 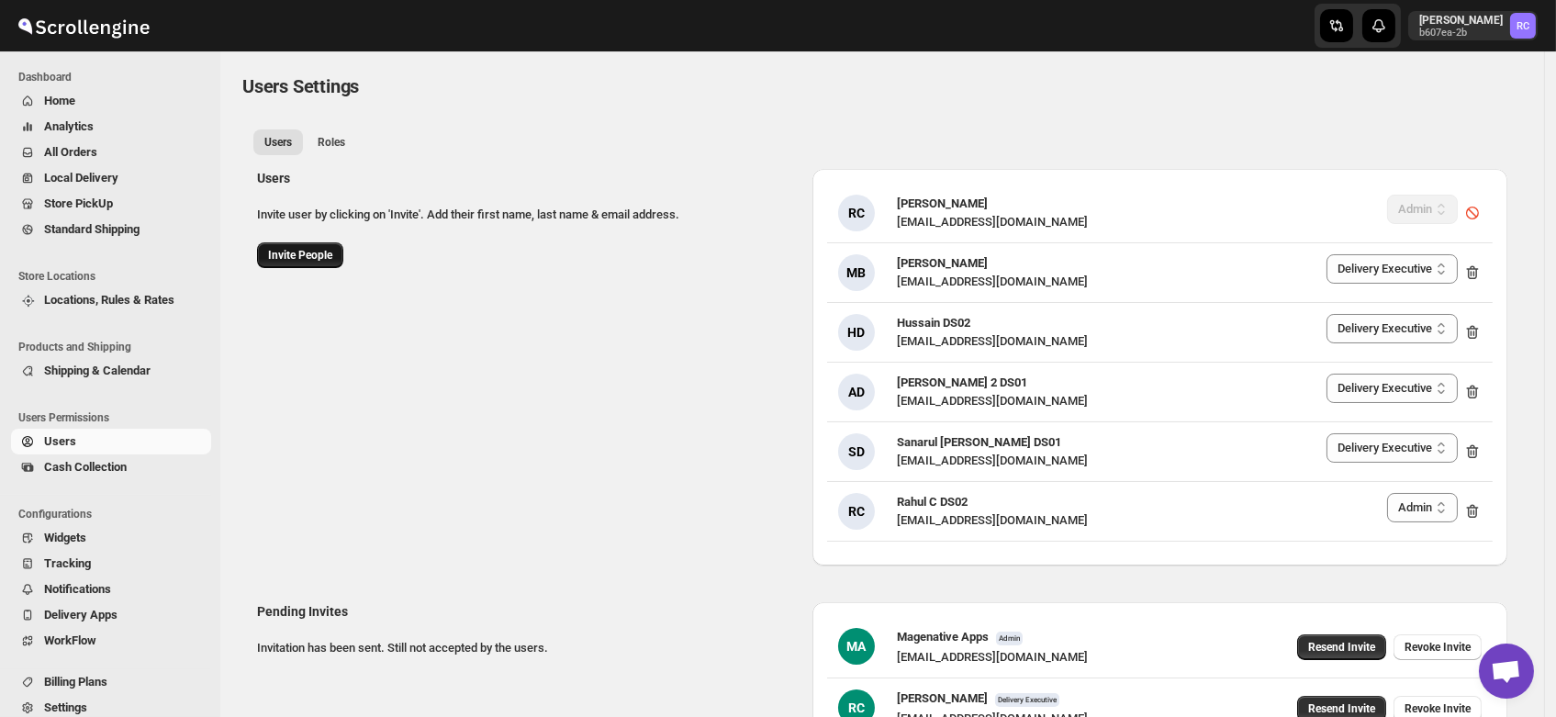 I want to click on span: Users Settings, so click(x=300, y=86).